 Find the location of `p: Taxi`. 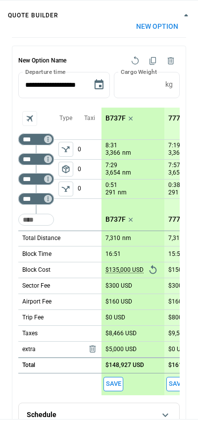

p: Taxi is located at coordinates (90, 118).